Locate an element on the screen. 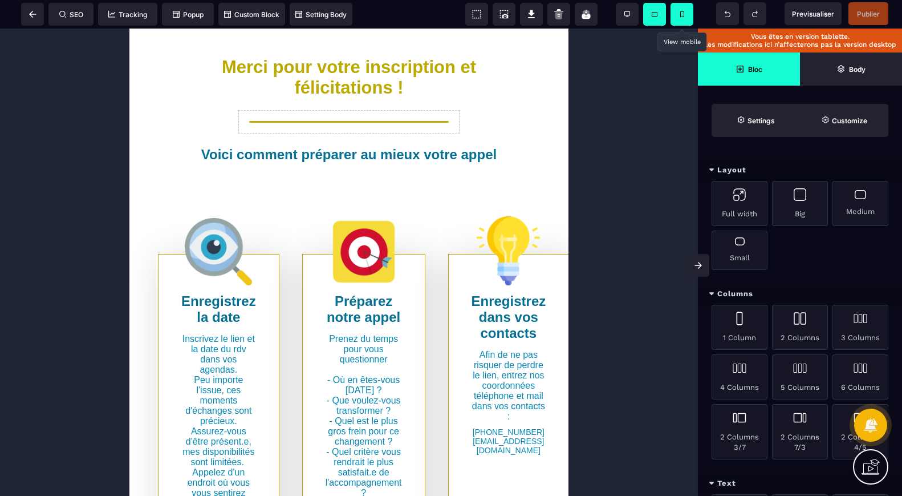  span: Setting Body is located at coordinates (321, 14).